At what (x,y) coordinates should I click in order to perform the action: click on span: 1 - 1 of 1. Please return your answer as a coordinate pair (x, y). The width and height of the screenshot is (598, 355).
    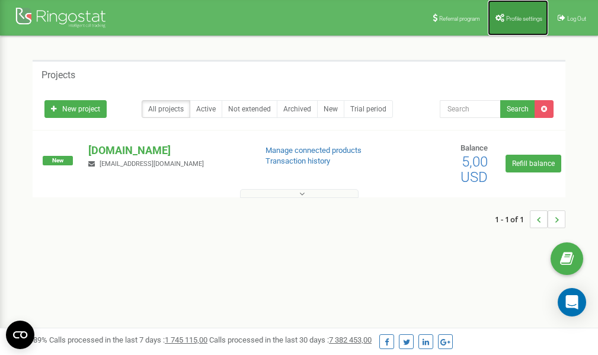
    Looking at the image, I should click on (512, 219).